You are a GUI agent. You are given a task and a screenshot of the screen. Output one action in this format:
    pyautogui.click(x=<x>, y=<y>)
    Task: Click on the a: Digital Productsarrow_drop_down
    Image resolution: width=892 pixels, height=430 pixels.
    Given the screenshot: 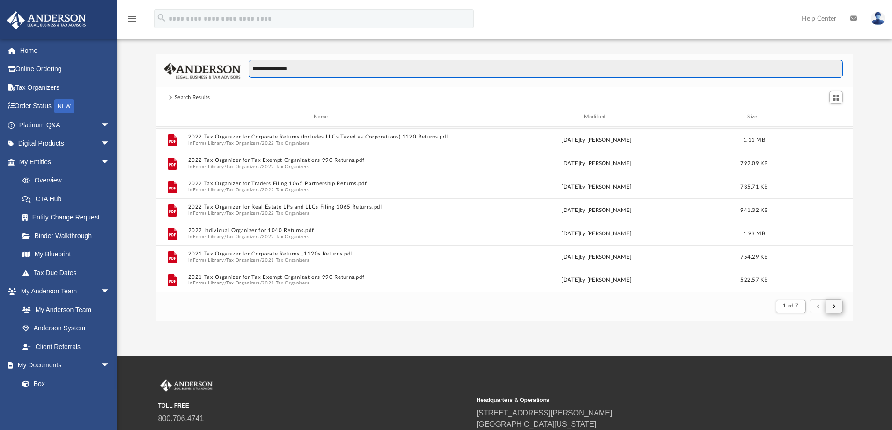 What is the action you would take?
    pyautogui.click(x=65, y=144)
    